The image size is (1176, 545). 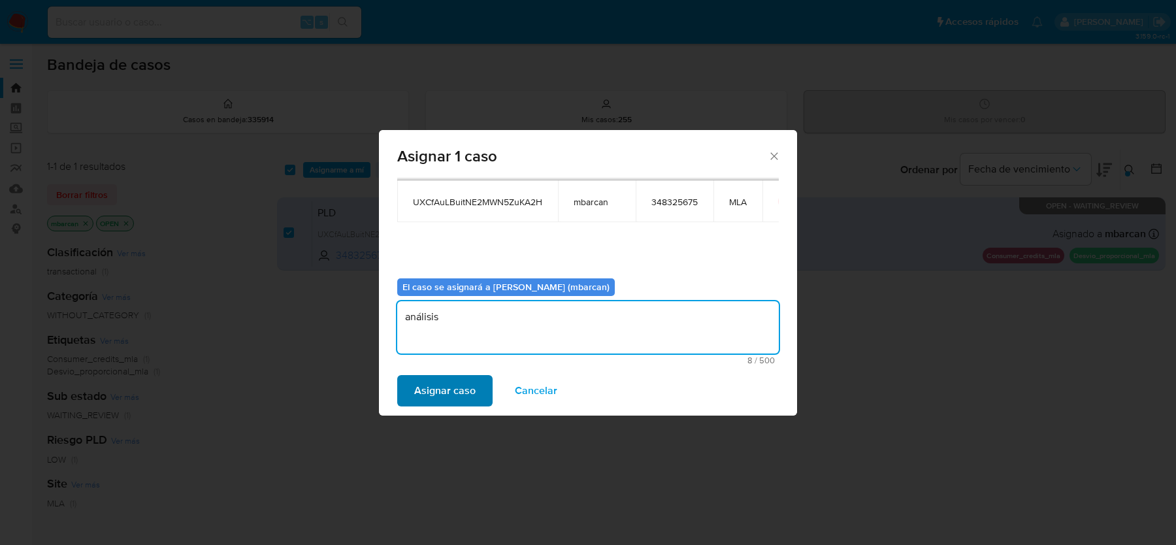 I want to click on span: mbarcan, so click(x=596, y=202).